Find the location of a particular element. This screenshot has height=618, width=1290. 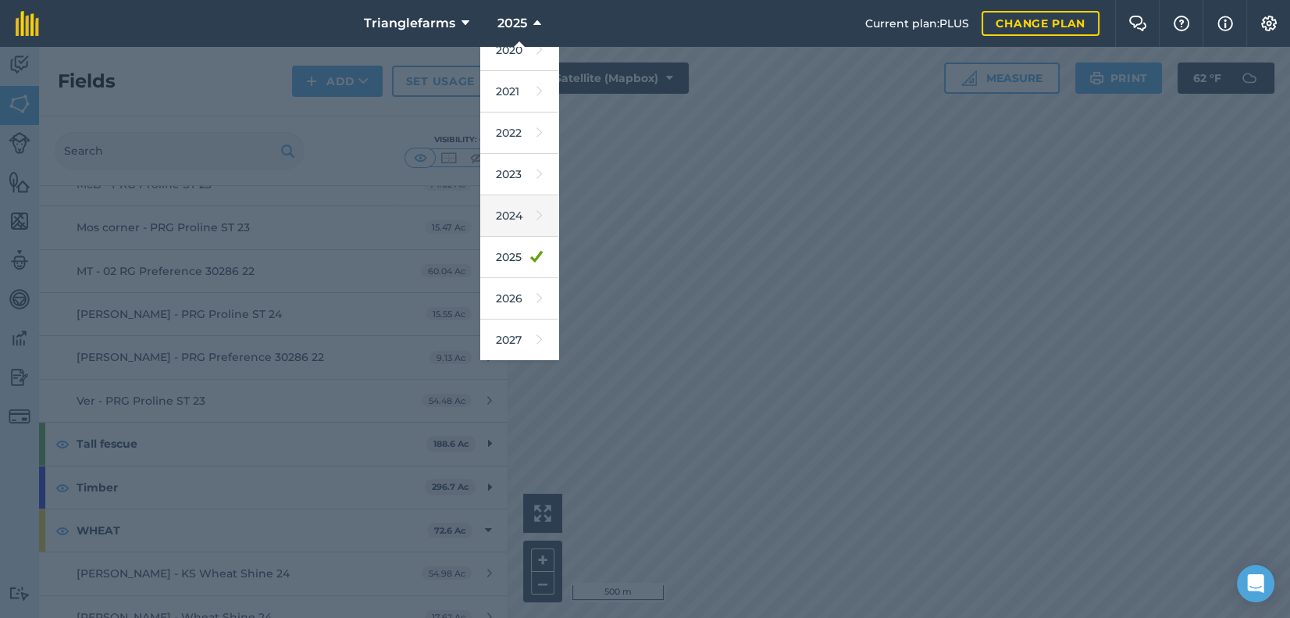

a: 2023 is located at coordinates (519, 174).